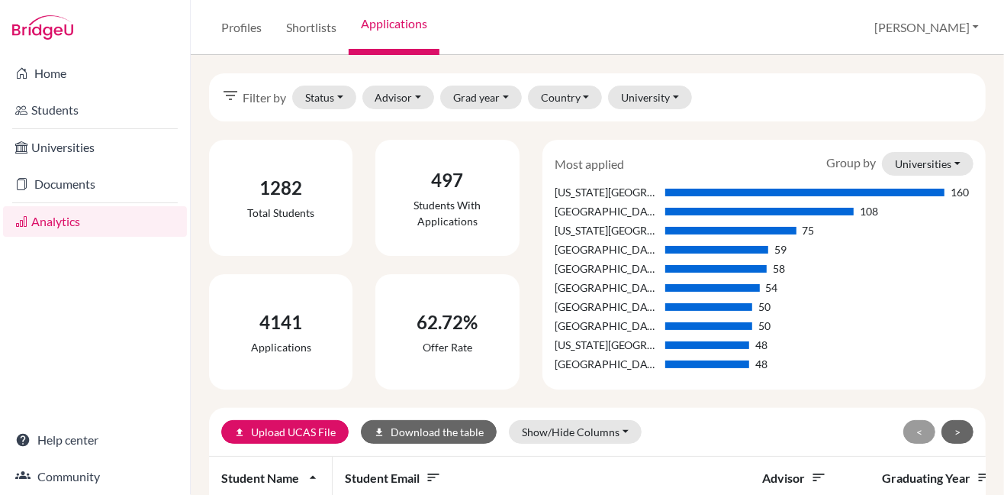 Image resolution: width=1004 pixels, height=495 pixels. What do you see at coordinates (937, 477) in the screenshot?
I see `span: Graduating year` at bounding box center [937, 477].